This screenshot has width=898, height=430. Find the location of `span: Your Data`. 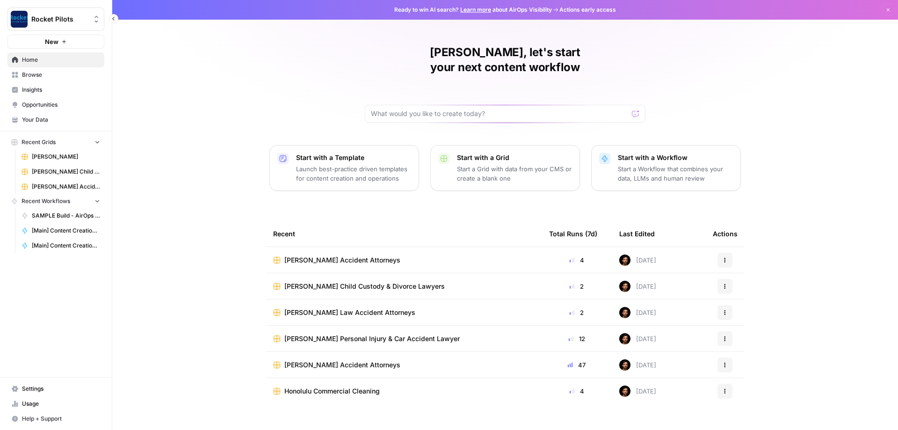

span: Your Data is located at coordinates (61, 120).